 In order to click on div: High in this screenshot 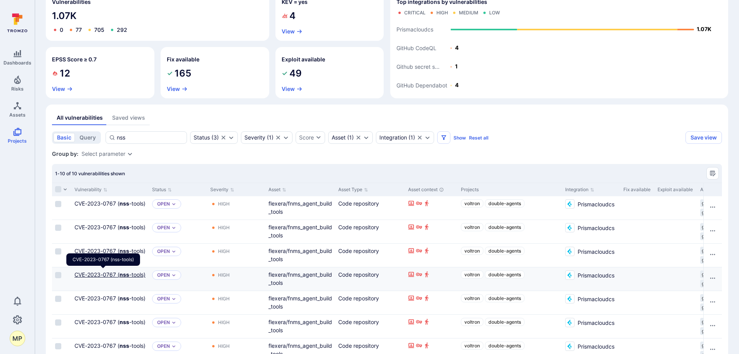, I will do `click(224, 298)`.